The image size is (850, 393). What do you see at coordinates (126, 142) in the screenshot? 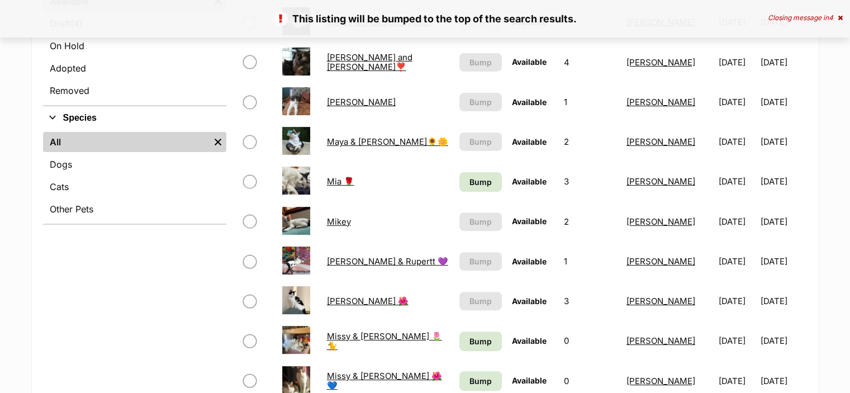
I see `a: All` at bounding box center [126, 142].